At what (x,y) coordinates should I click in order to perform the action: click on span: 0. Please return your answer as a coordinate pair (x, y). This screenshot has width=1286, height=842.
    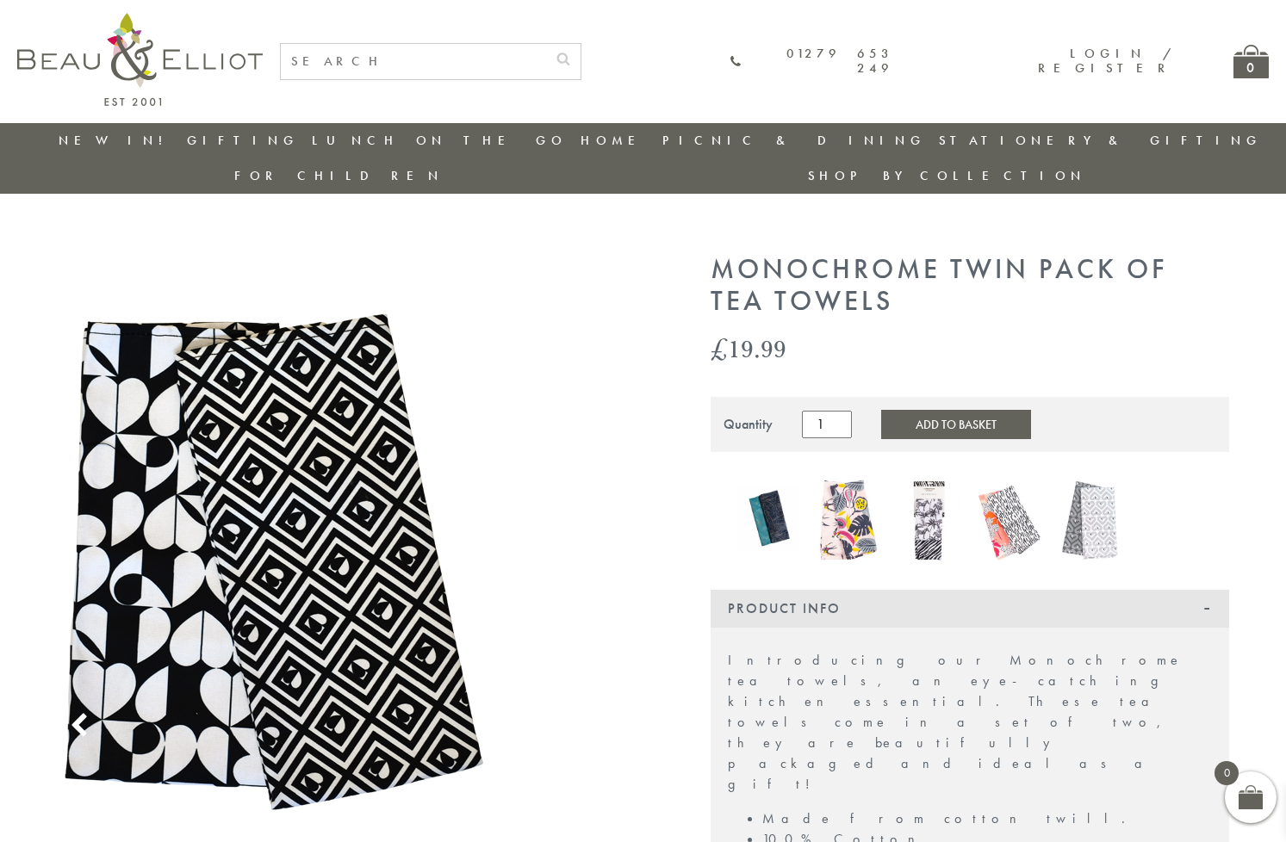
    Looking at the image, I should click on (1226, 773).